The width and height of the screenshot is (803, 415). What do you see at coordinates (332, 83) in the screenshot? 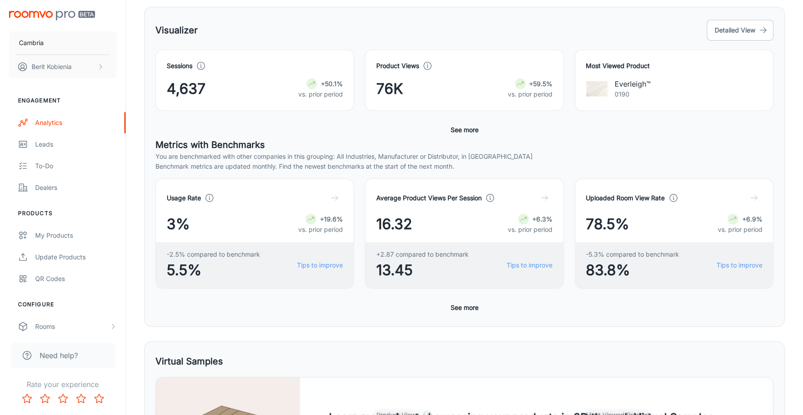
I see `strong: +50.1%` at bounding box center [332, 83].